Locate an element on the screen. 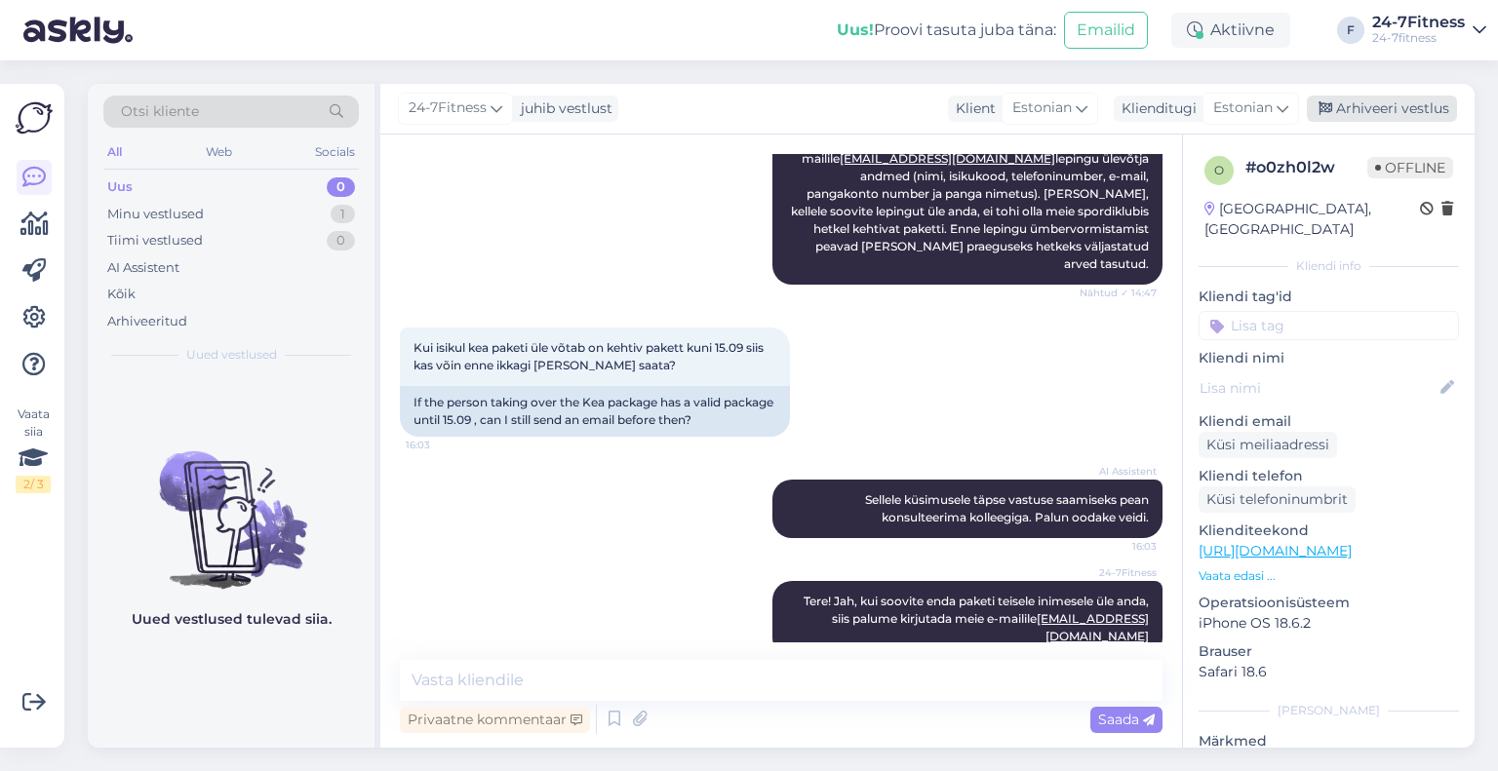 The image size is (1498, 771). span: Saada is located at coordinates (1126, 720).